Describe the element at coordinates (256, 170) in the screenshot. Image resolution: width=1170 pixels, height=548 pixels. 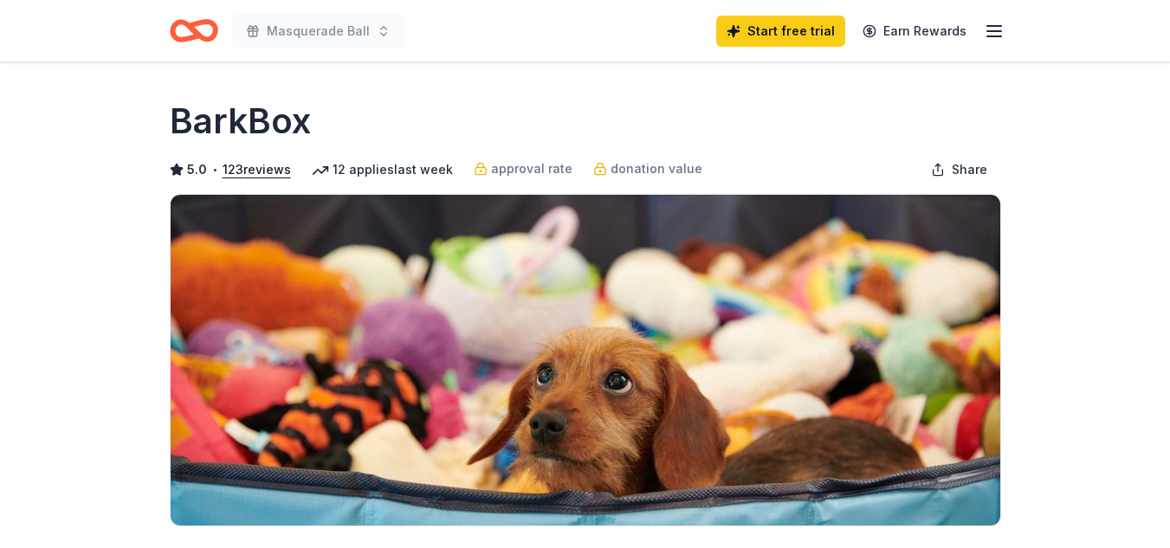
I see `button: 123reviews` at that location.